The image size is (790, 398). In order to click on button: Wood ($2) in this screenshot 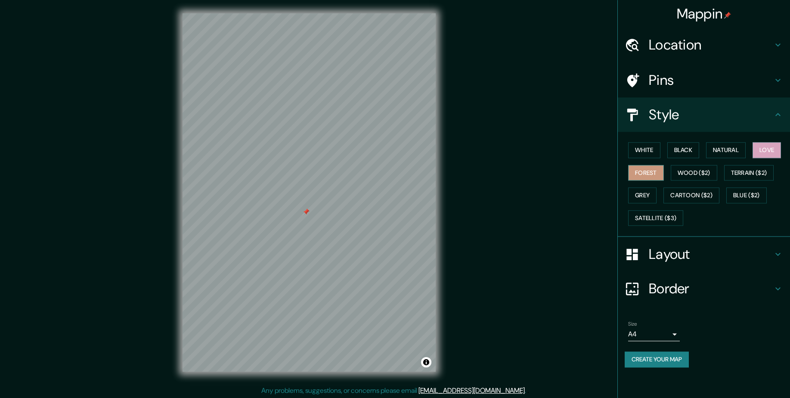, I will do `click(694, 173)`.